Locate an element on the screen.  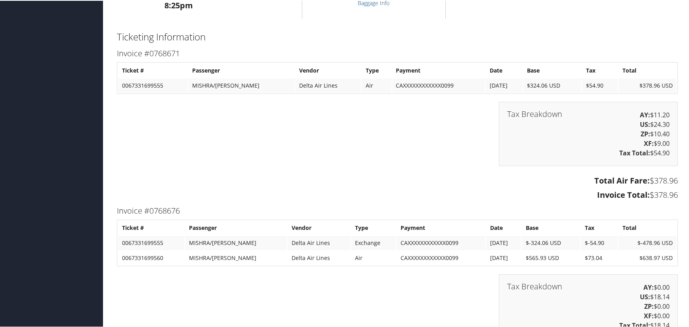
div: $11.20 $24.30 $10.40 $9.00 $54.90 is located at coordinates (589, 133).